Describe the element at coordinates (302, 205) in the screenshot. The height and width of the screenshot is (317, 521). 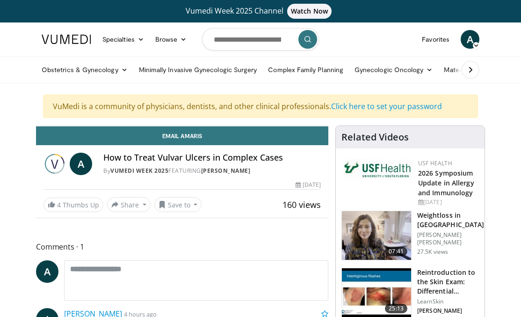
I see `span: 160 views` at that location.